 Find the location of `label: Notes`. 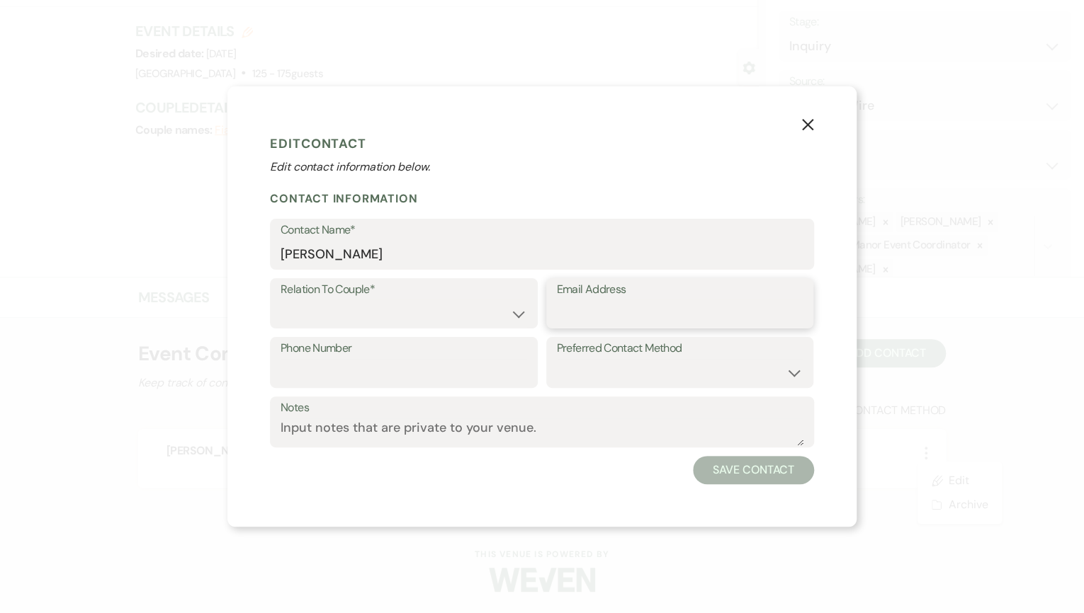

label: Notes is located at coordinates (542, 408).